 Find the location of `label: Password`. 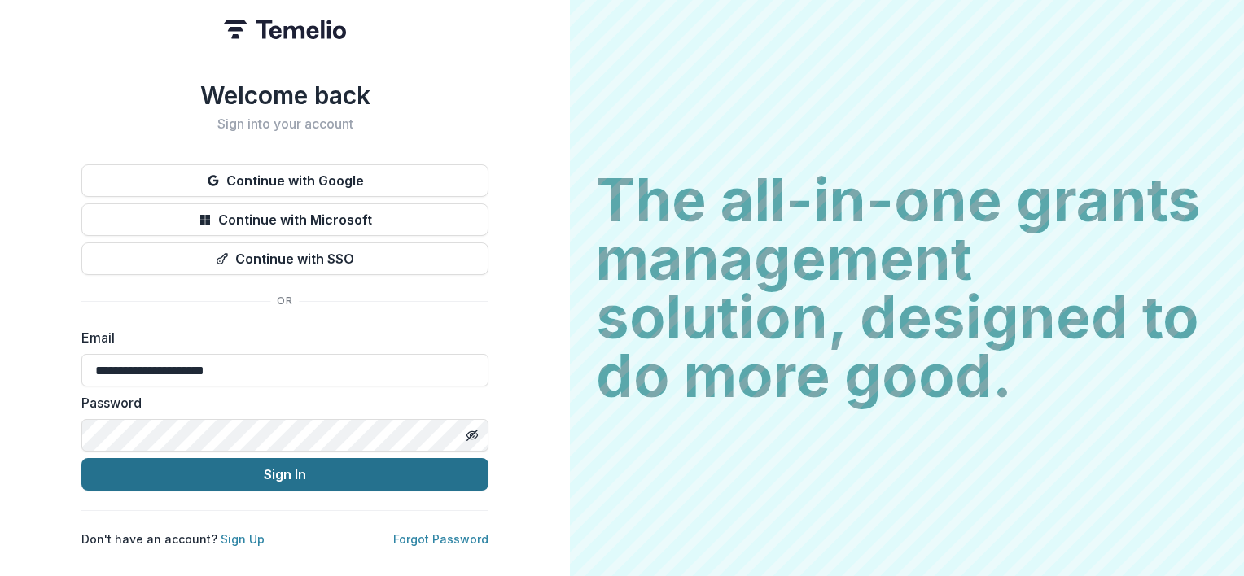

label: Password is located at coordinates (280, 403).